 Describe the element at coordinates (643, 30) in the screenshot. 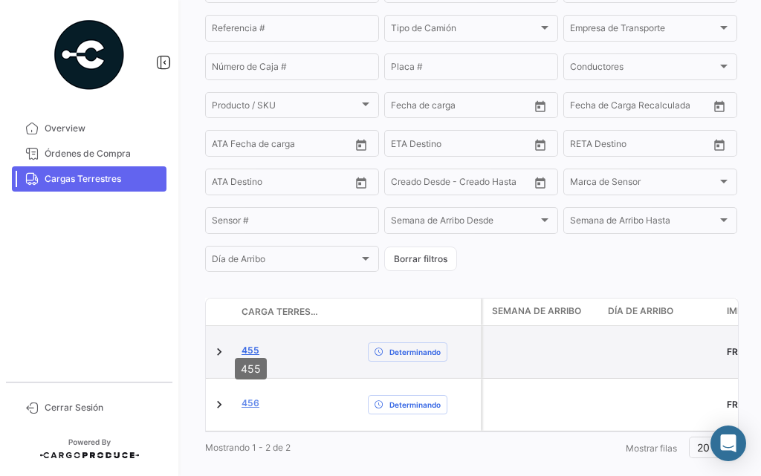

I see `span: Empresa de Transporte` at that location.